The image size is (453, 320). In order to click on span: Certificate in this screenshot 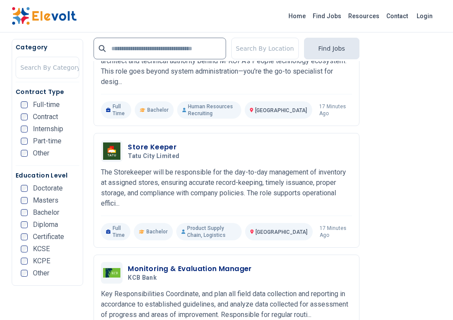, I will do `click(49, 237)`.